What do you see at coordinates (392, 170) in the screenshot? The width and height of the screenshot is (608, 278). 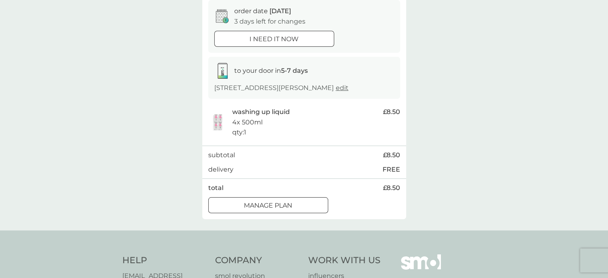 I see `p: FREE` at bounding box center [392, 170].